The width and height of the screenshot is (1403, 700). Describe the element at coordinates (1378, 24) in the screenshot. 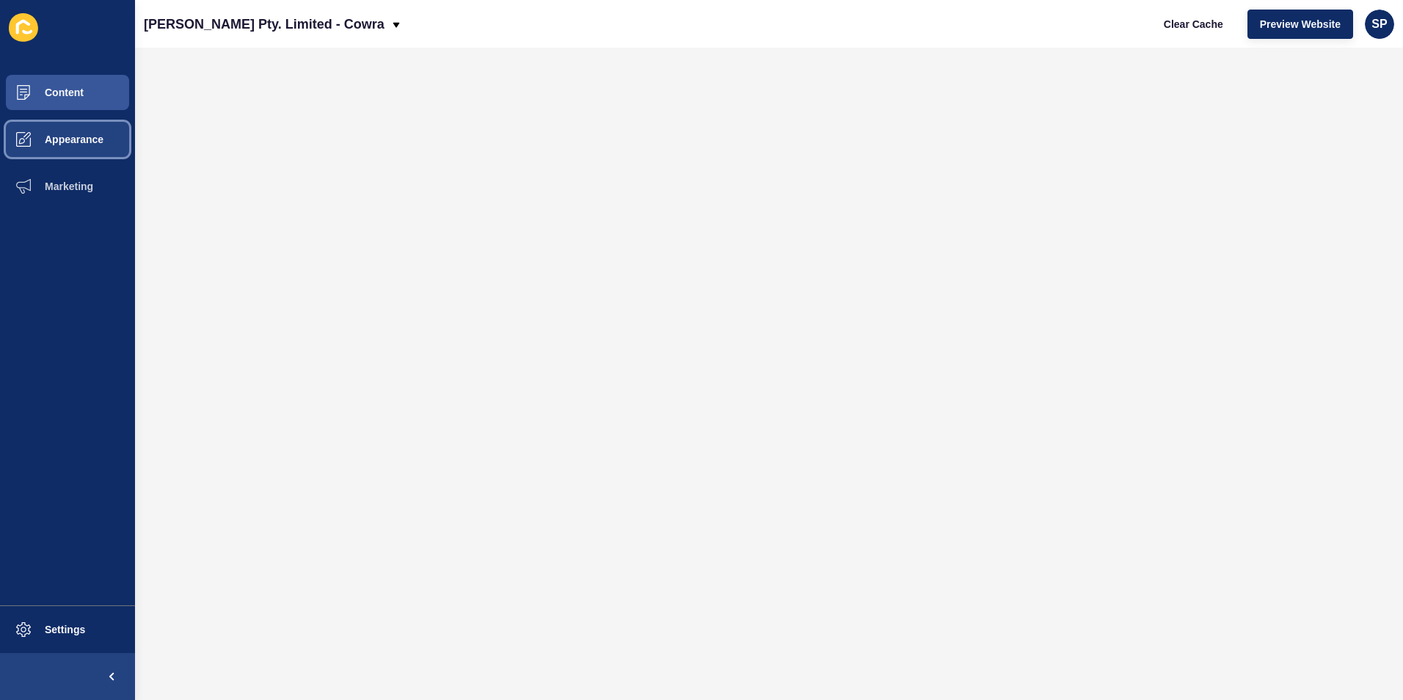

I see `span: SP` at that location.